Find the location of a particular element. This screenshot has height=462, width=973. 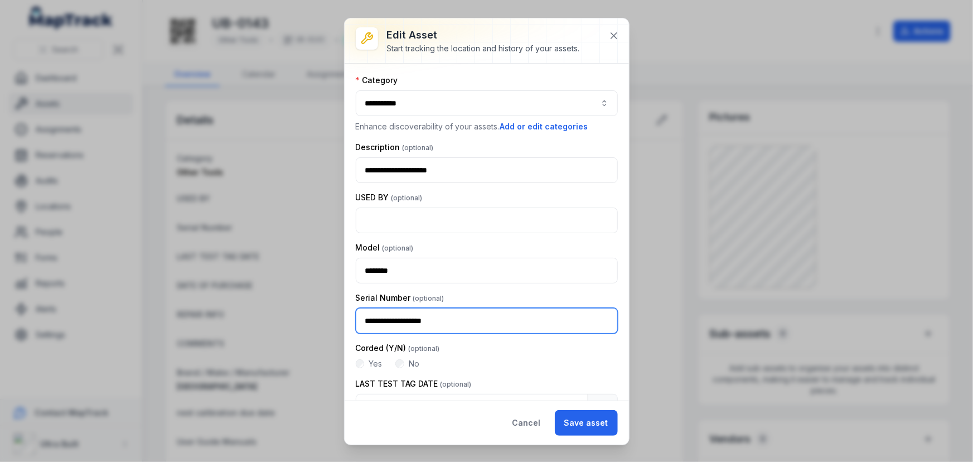

label: No is located at coordinates (414, 364).